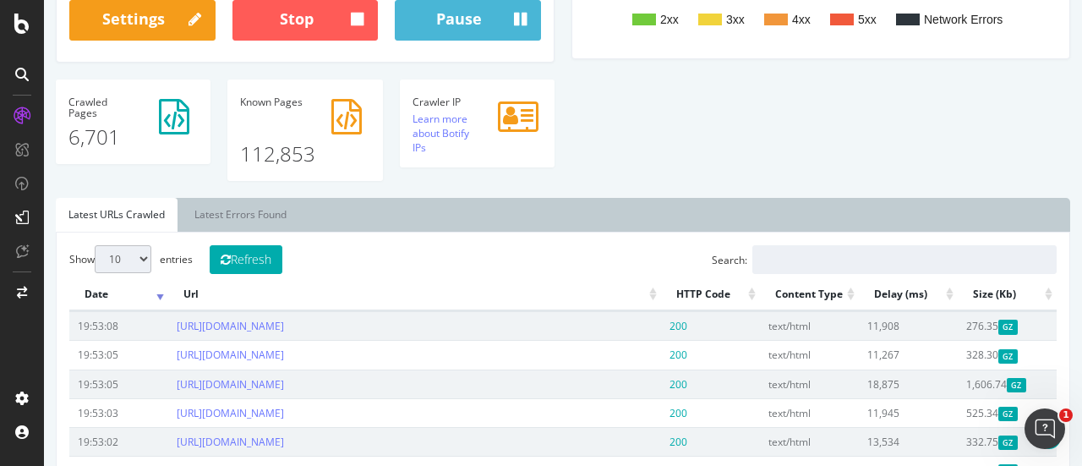 This screenshot has width=1082, height=466. I want to click on a: Learn more about Botify IPs, so click(396, 133).